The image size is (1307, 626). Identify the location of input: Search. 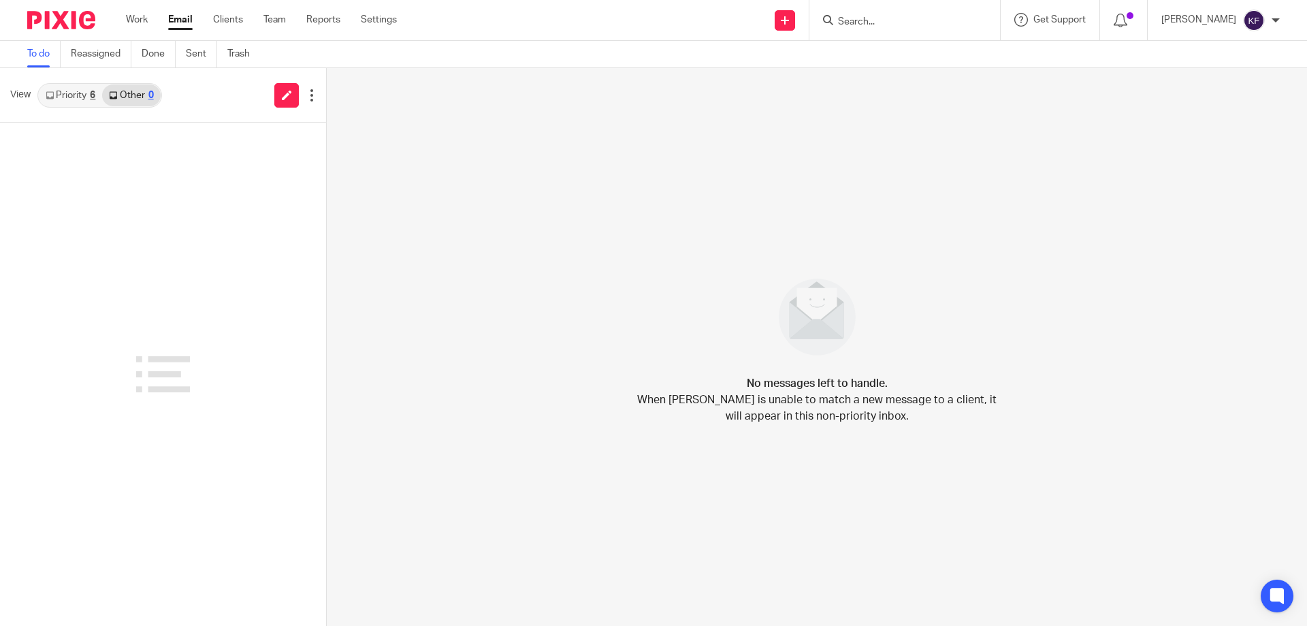
(898, 22).